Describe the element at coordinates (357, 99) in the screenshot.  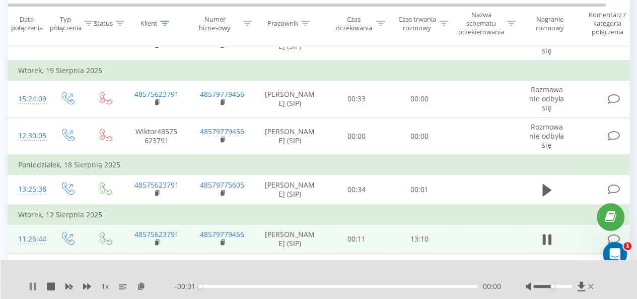
I see `td: 00:33` at that location.